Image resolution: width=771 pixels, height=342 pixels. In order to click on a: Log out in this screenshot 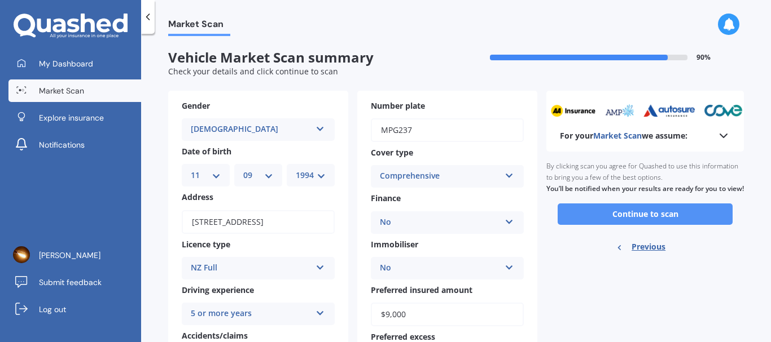, I will do `click(74, 310)`.